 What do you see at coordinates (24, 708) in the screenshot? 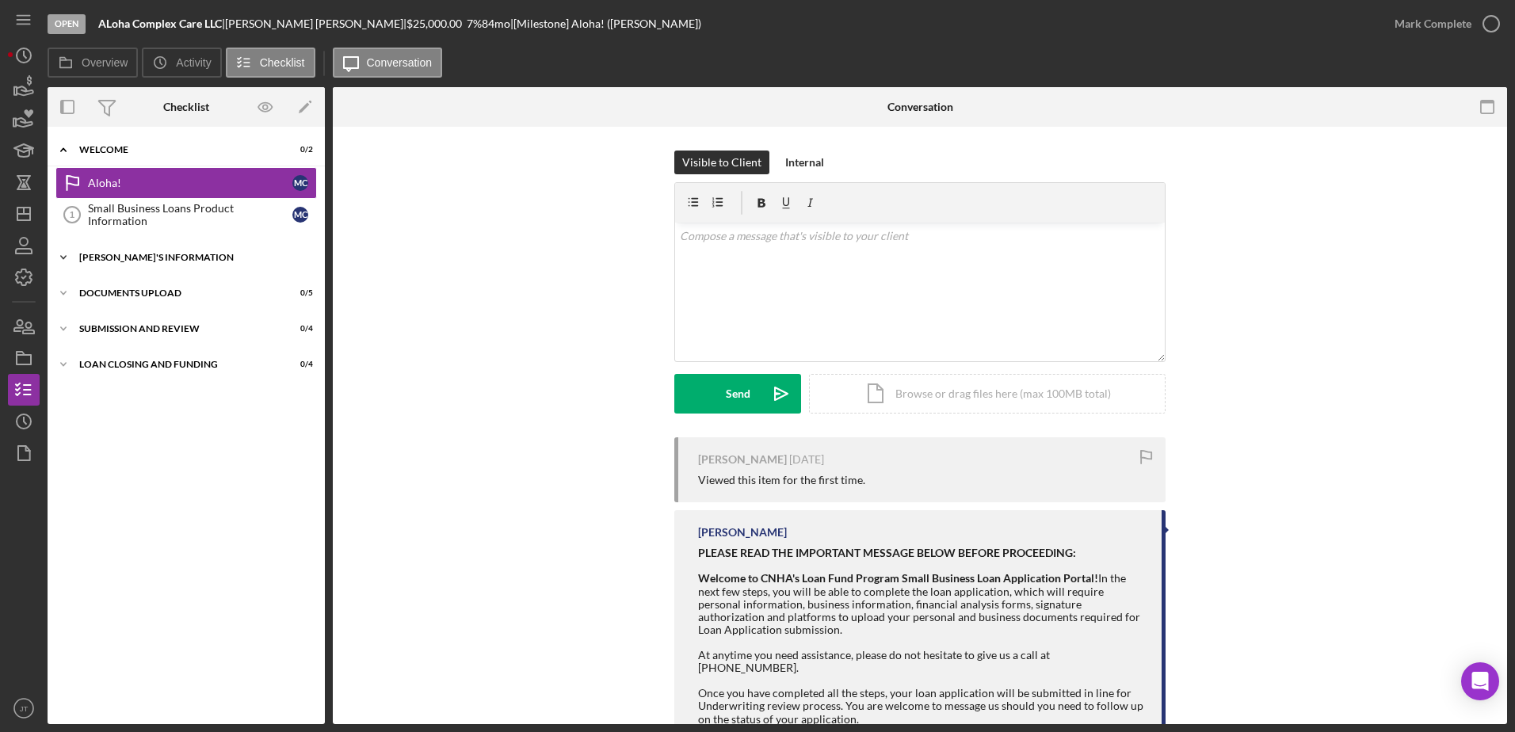
I see `button: JT` at bounding box center [24, 708].